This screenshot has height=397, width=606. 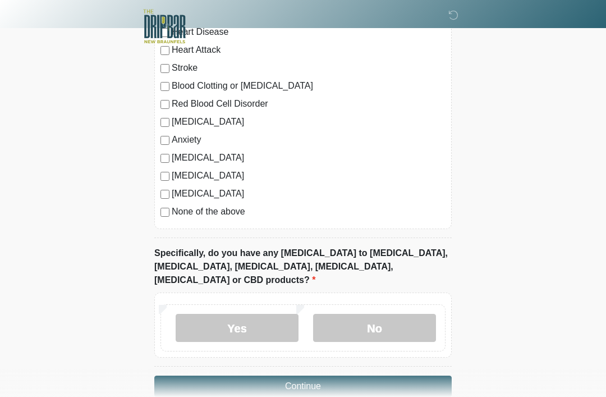 I want to click on label: Yes, so click(x=237, y=328).